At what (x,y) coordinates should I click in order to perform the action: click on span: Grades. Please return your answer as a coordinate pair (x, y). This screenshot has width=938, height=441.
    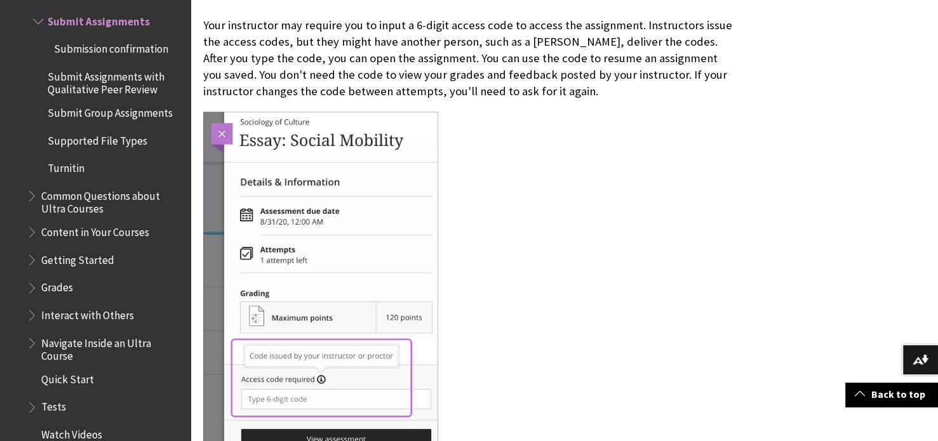
    Looking at the image, I should click on (57, 286).